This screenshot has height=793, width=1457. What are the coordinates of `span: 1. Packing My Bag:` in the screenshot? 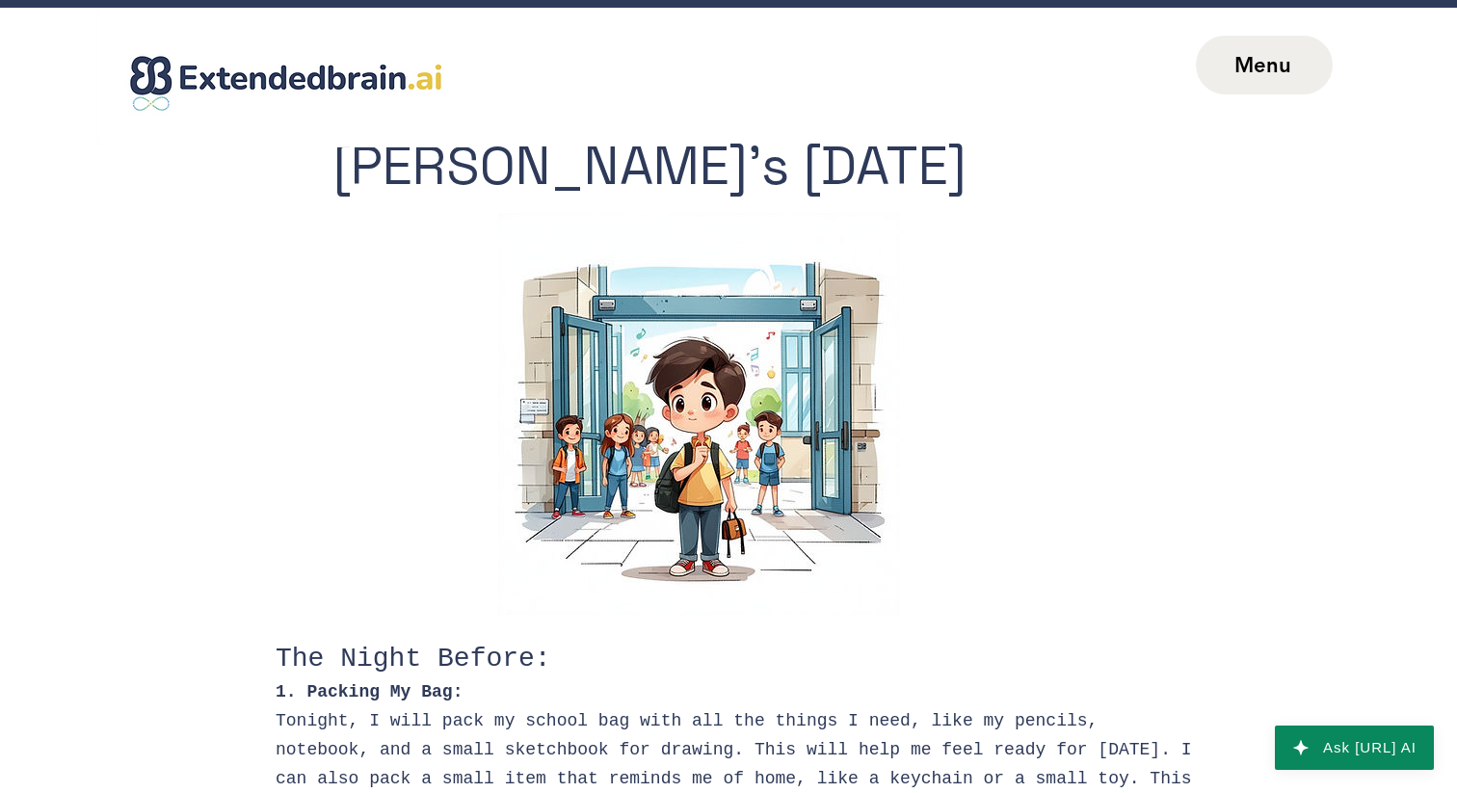 It's located at (369, 692).